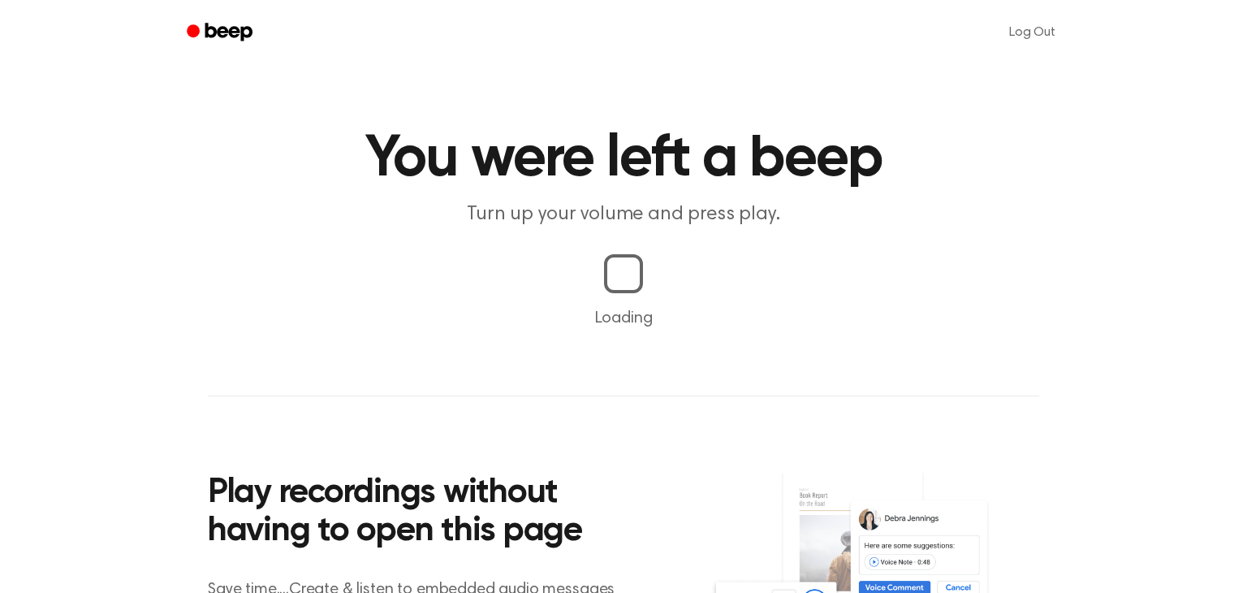  What do you see at coordinates (623, 159) in the screenshot?
I see `h1: You were left a beep` at bounding box center [623, 159].